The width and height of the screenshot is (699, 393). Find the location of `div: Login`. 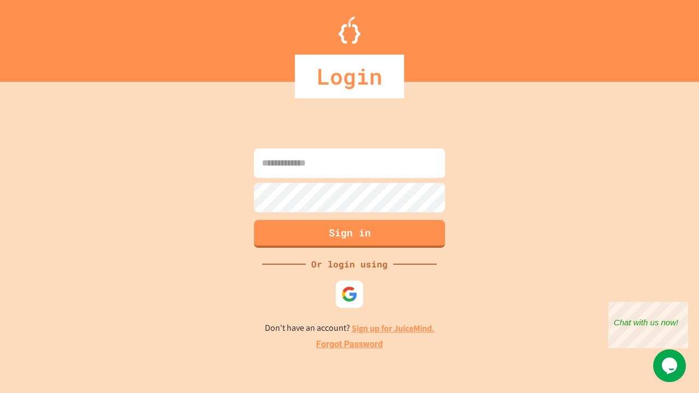

div: Login is located at coordinates (350, 76).